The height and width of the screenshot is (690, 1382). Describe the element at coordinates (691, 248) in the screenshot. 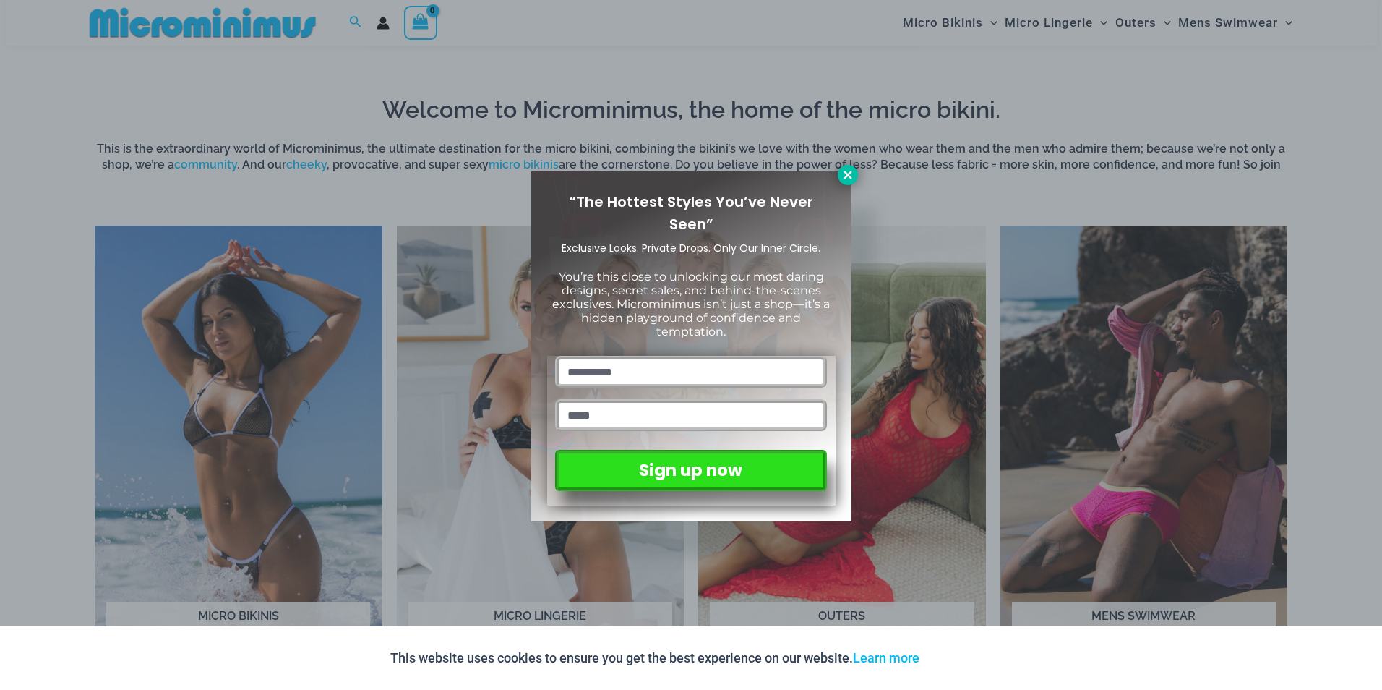

I see `span: Exclusive Looks. Private Drops. Only Our Inner Circle.` at that location.